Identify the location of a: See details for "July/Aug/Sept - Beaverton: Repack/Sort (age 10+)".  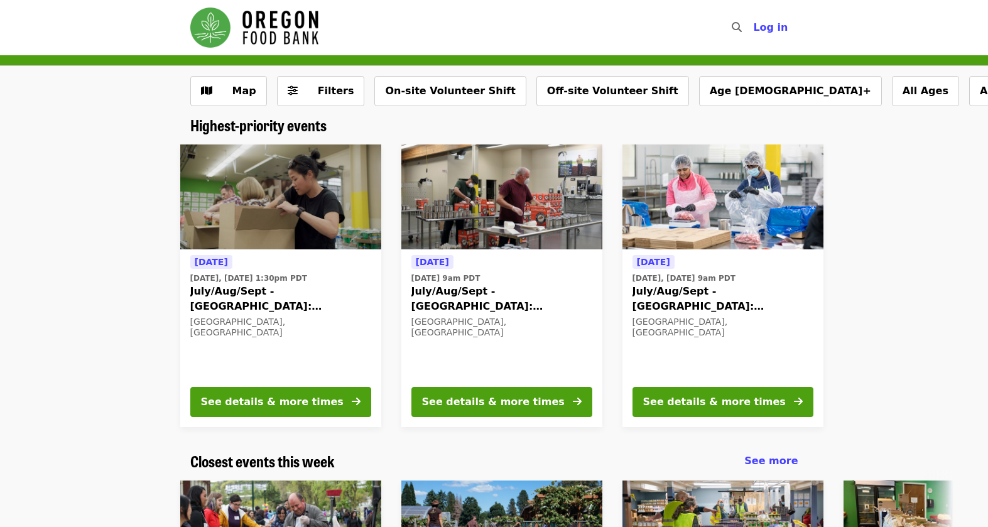
(723, 286).